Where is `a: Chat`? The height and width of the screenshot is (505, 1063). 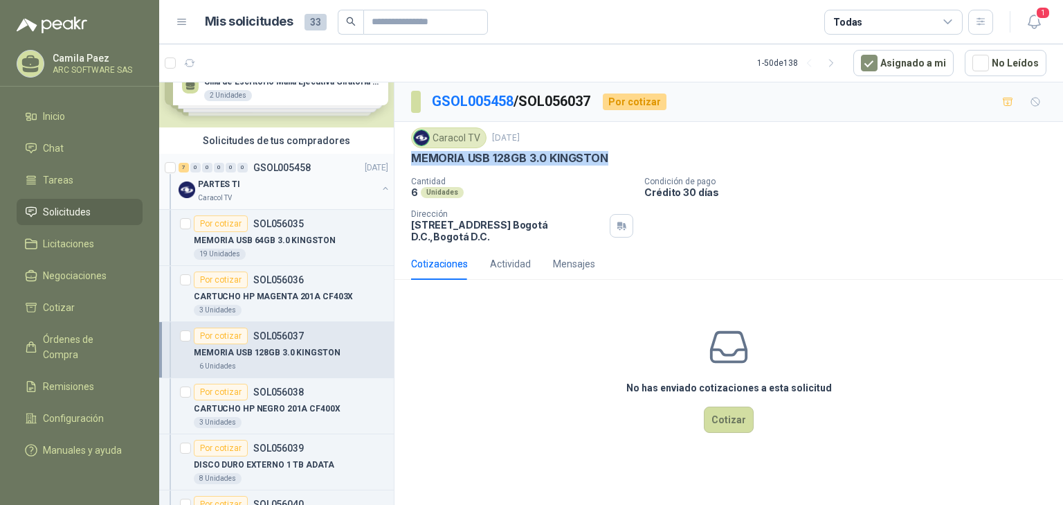 a: Chat is located at coordinates (80, 148).